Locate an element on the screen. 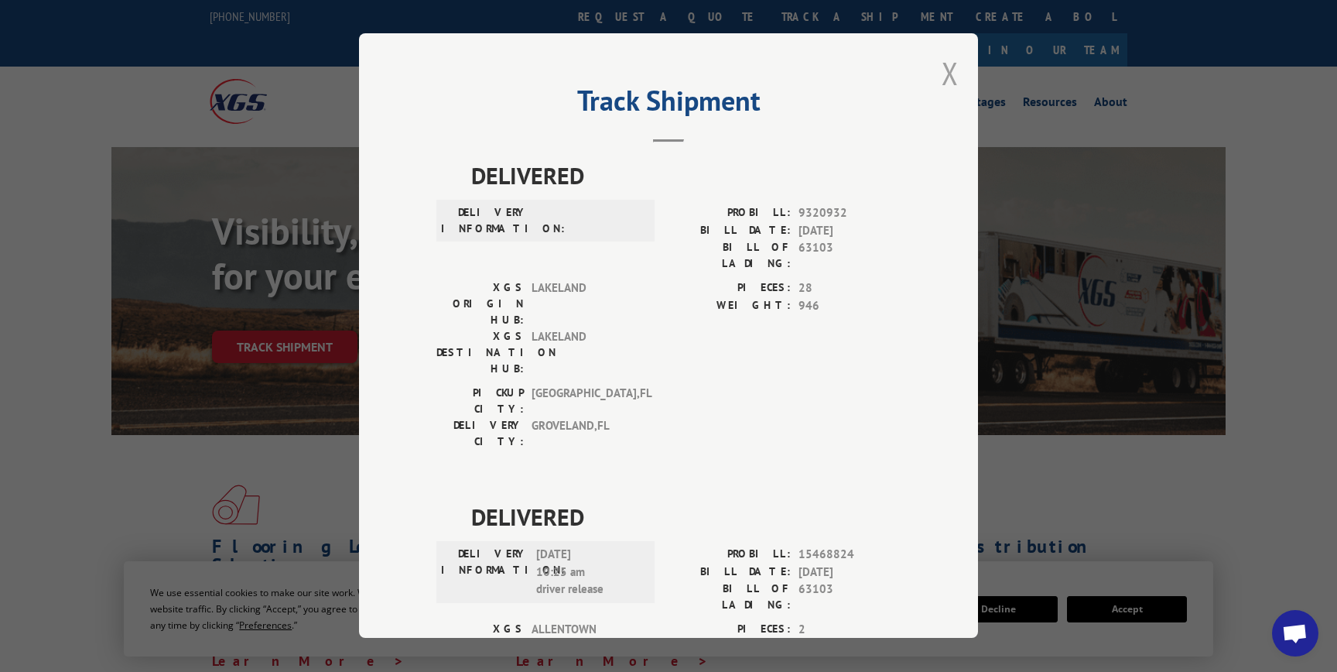 This screenshot has height=672, width=1337. span: GROVELAND , FL is located at coordinates (583, 433).